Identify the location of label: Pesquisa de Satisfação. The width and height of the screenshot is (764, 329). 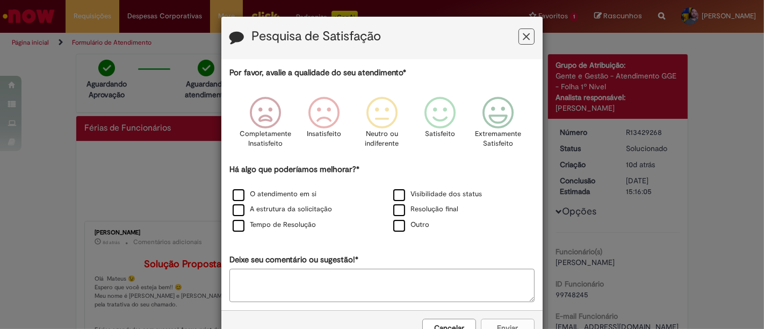
(316, 37).